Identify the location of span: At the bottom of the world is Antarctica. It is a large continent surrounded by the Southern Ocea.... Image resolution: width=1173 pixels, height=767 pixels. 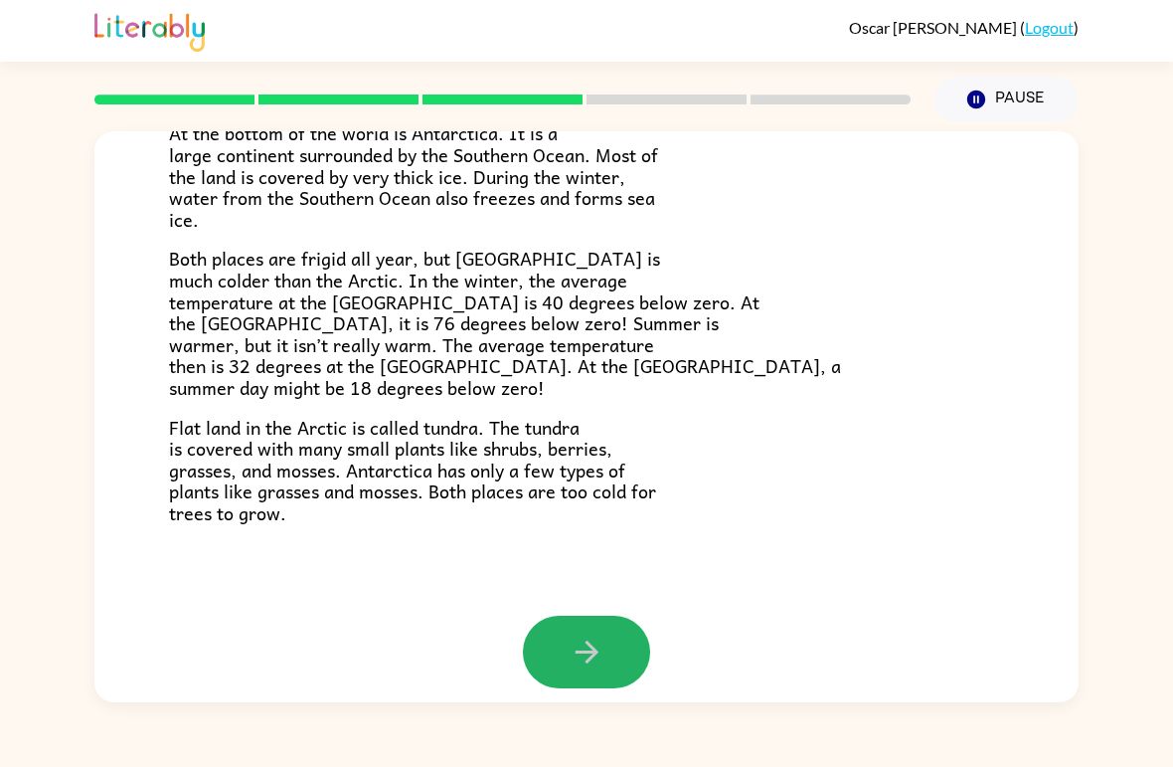
(414, 175).